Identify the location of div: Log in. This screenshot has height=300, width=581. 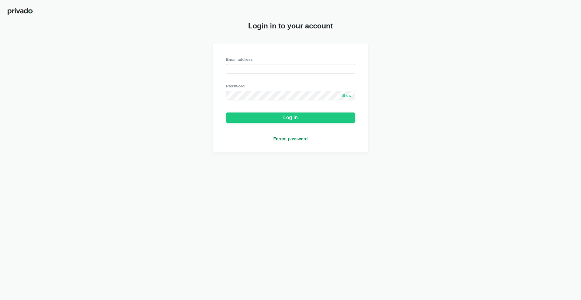
(290, 118).